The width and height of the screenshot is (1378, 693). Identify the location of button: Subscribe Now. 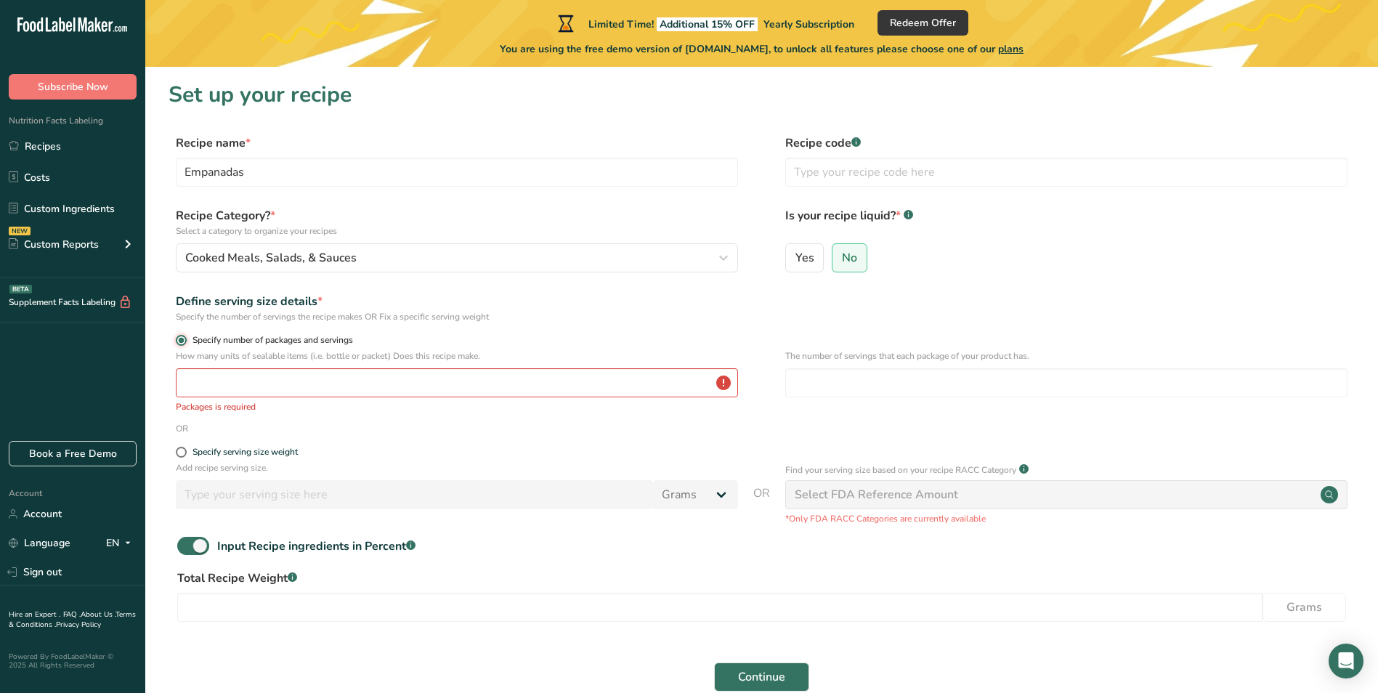
(73, 86).